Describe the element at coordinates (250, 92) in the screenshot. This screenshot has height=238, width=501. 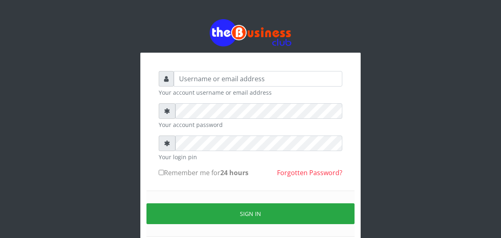
I see `small: Your account username or email address` at that location.